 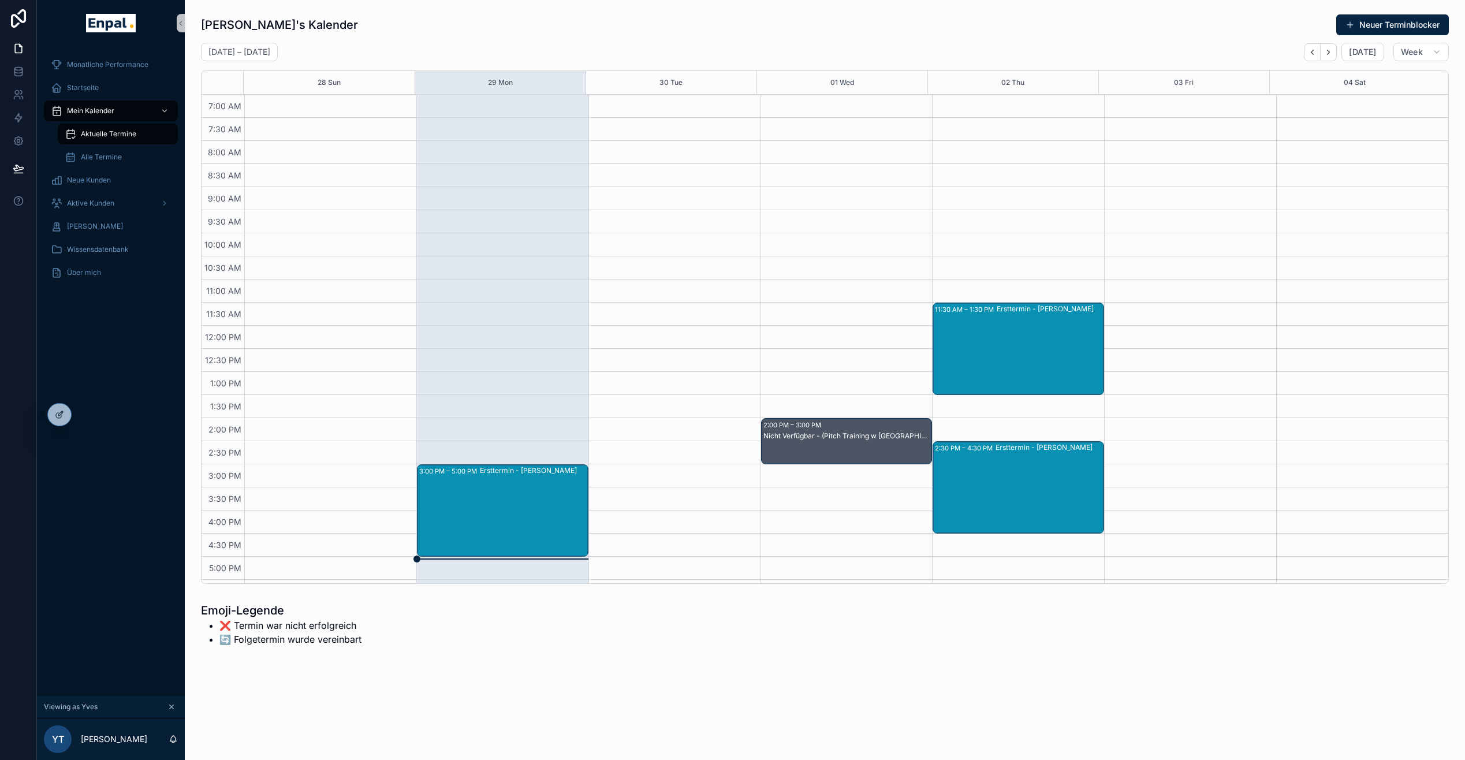 What do you see at coordinates (225, 498) in the screenshot?
I see `span: 3:30 PM` at bounding box center [225, 498].